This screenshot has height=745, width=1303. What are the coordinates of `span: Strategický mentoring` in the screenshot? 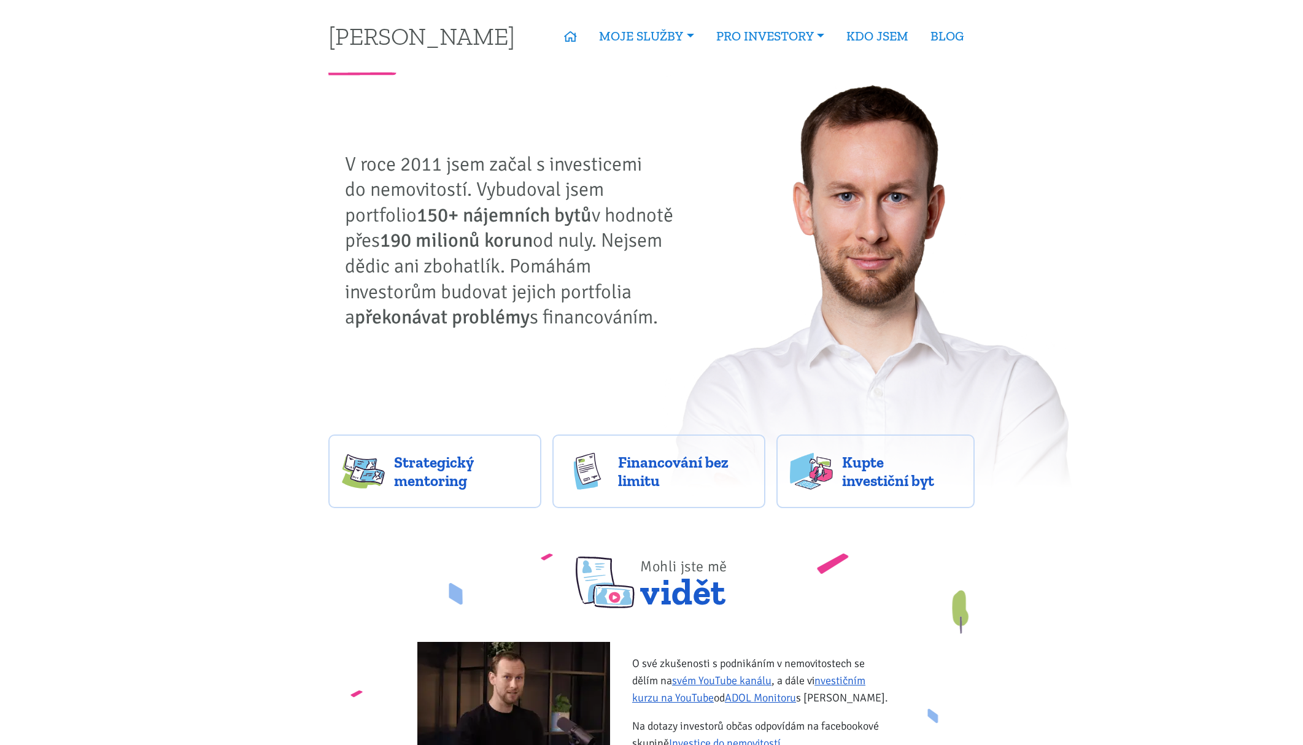 It's located at (461, 471).